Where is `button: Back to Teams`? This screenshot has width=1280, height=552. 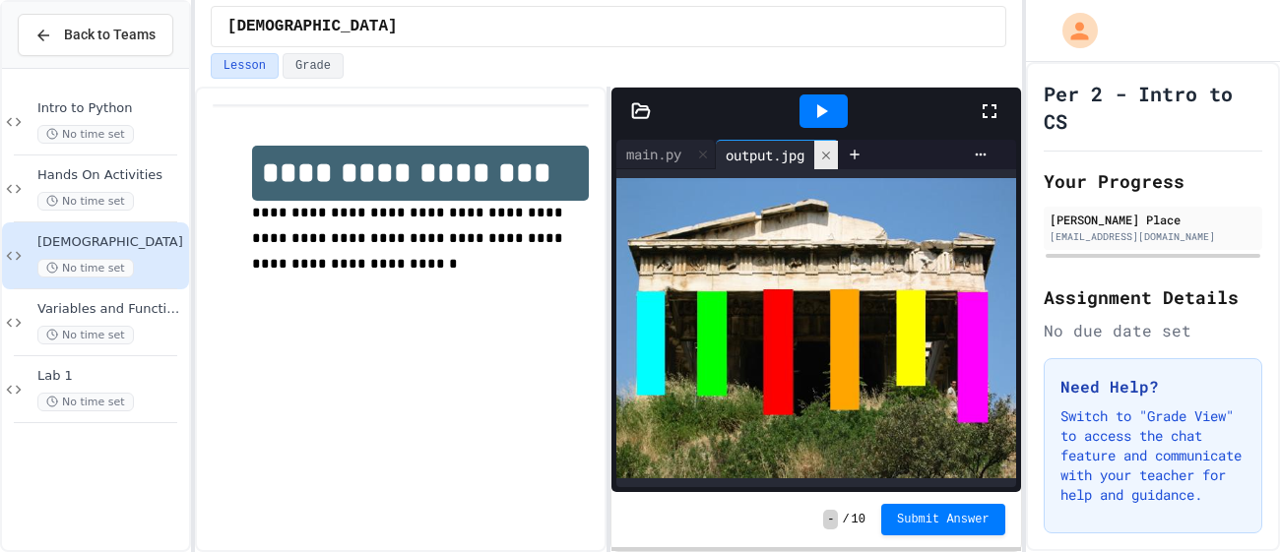 button: Back to Teams is located at coordinates (95, 34).